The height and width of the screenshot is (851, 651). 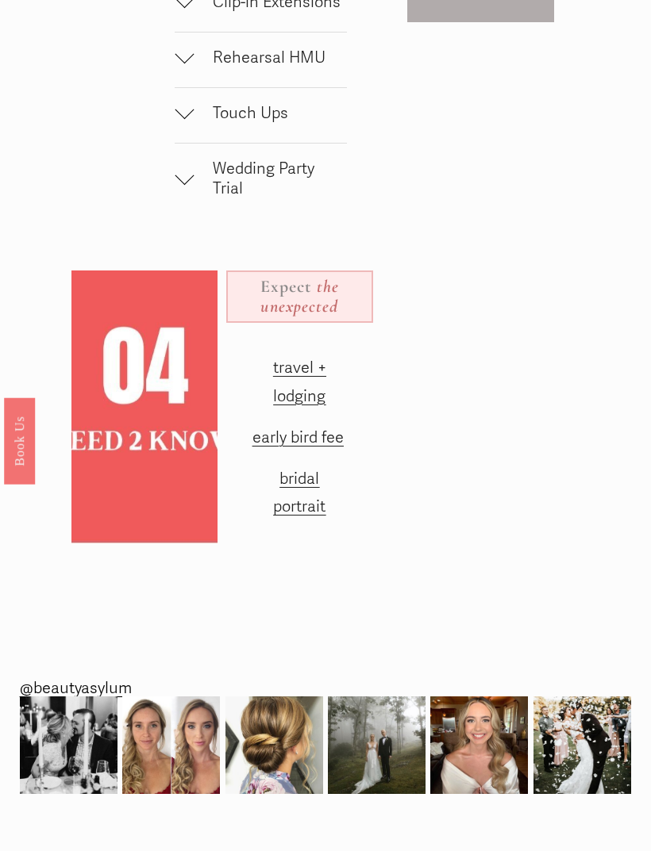 I want to click on span: early bird fee, so click(x=298, y=438).